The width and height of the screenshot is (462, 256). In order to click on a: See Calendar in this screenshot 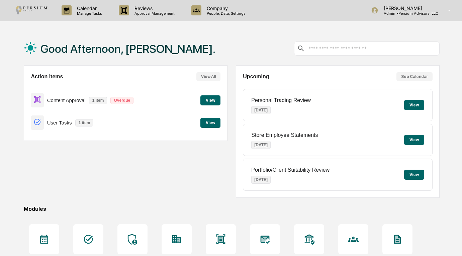, I will do `click(414, 77)`.